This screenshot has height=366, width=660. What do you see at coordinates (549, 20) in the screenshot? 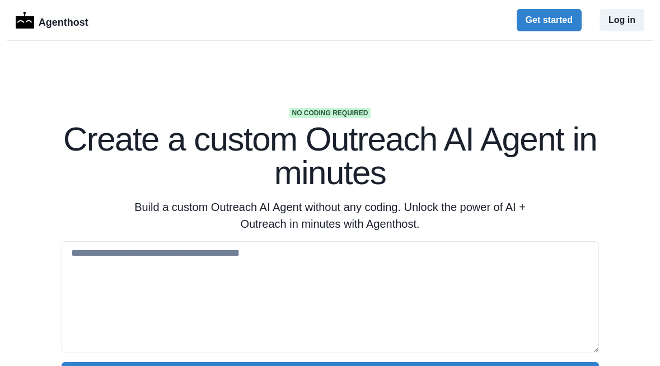
I see `a: Get started` at bounding box center [549, 20].